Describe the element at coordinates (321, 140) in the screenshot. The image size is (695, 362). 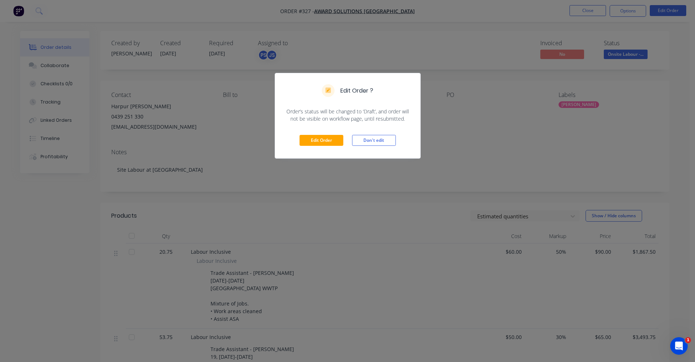
I see `button: Edit Order` at that location.